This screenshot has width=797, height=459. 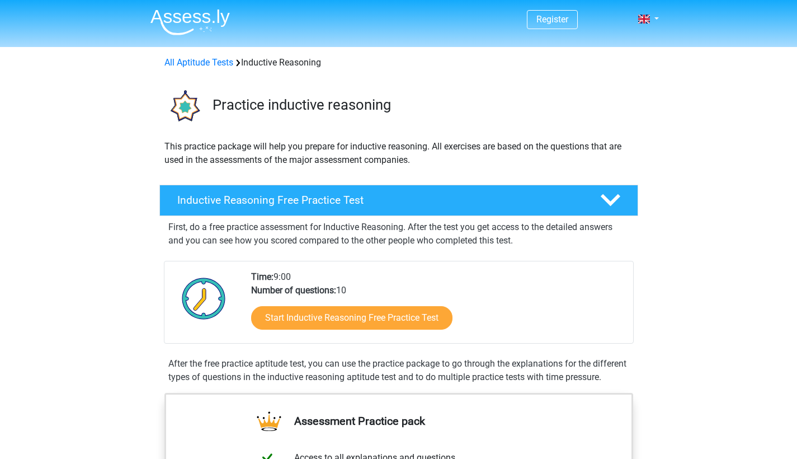 I want to click on p: This practice package will help you prepare for inductive reasoning. All exercises are based on t..., so click(x=399, y=153).